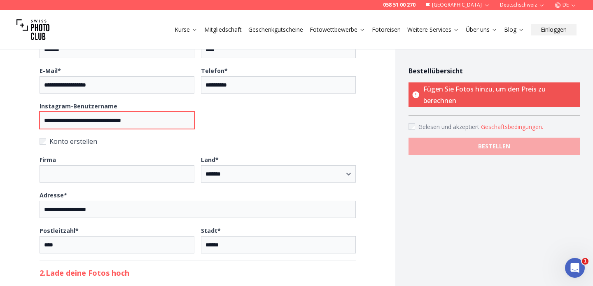  What do you see at coordinates (275, 30) in the screenshot?
I see `button: Geschenkgutscheine` at bounding box center [275, 30].